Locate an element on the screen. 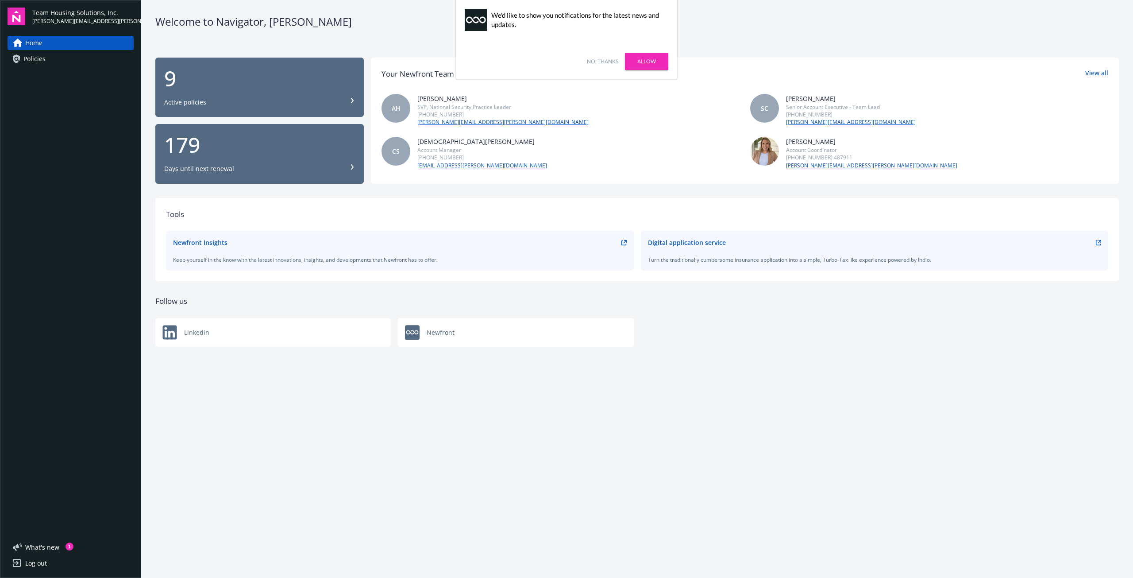 This screenshot has height=578, width=1133. div: SVP, National Security Practice Leader is located at coordinates (503, 107).